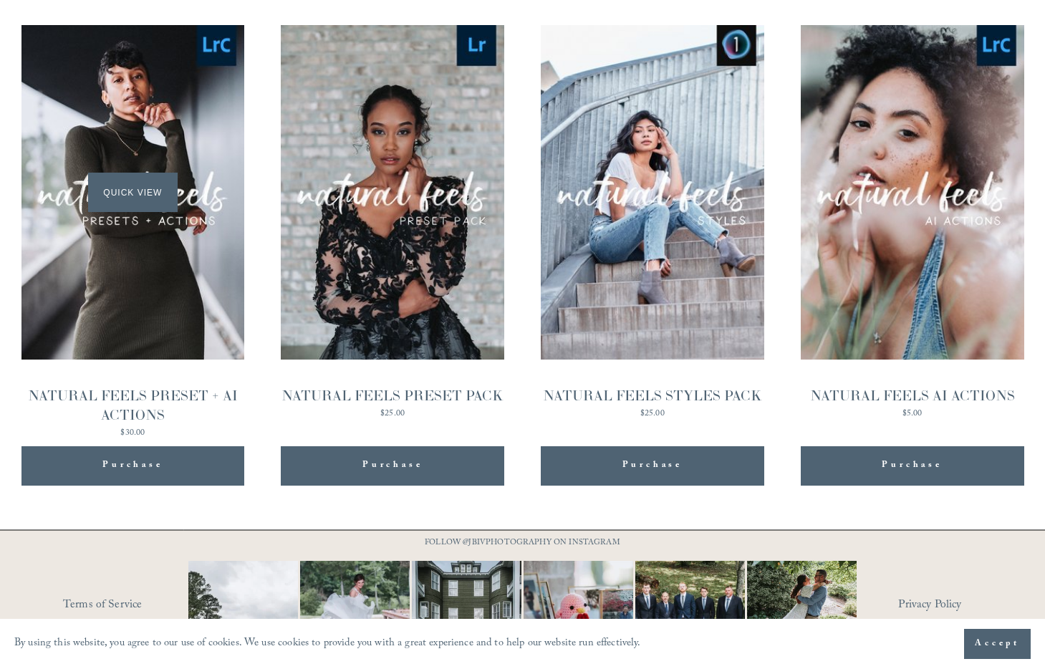  I want to click on div: NATURAL FEELS AI ACTIONS, so click(913, 396).